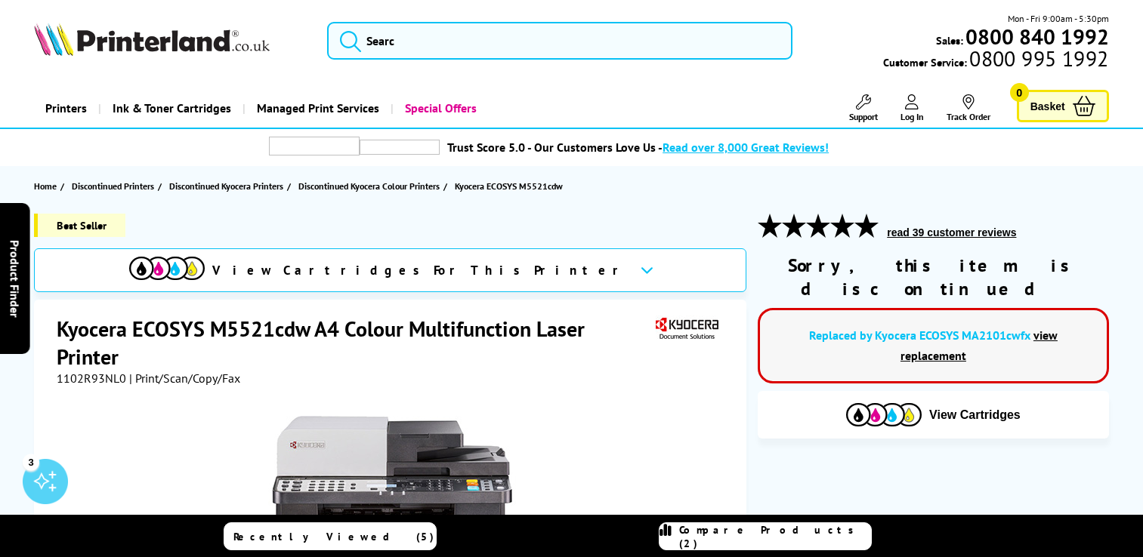  What do you see at coordinates (508, 186) in the screenshot?
I see `span: Kyocera ECOSYS M5521cdw` at bounding box center [508, 186].